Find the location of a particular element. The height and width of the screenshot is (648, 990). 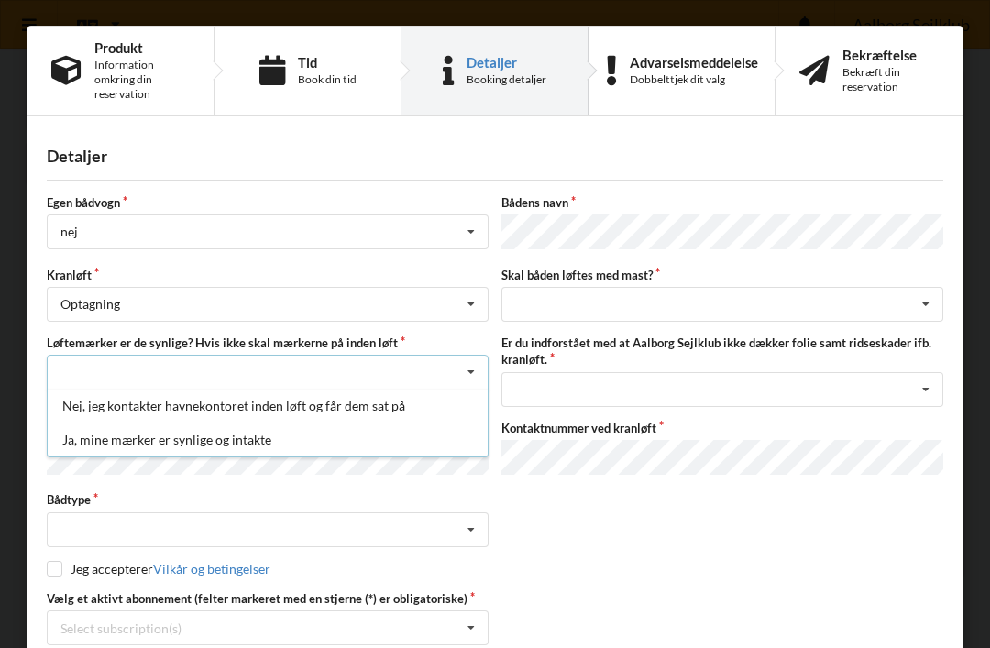

div: Nej, jeg kontakter havnekontoret inden løft og får dem sat på is located at coordinates (268, 405).